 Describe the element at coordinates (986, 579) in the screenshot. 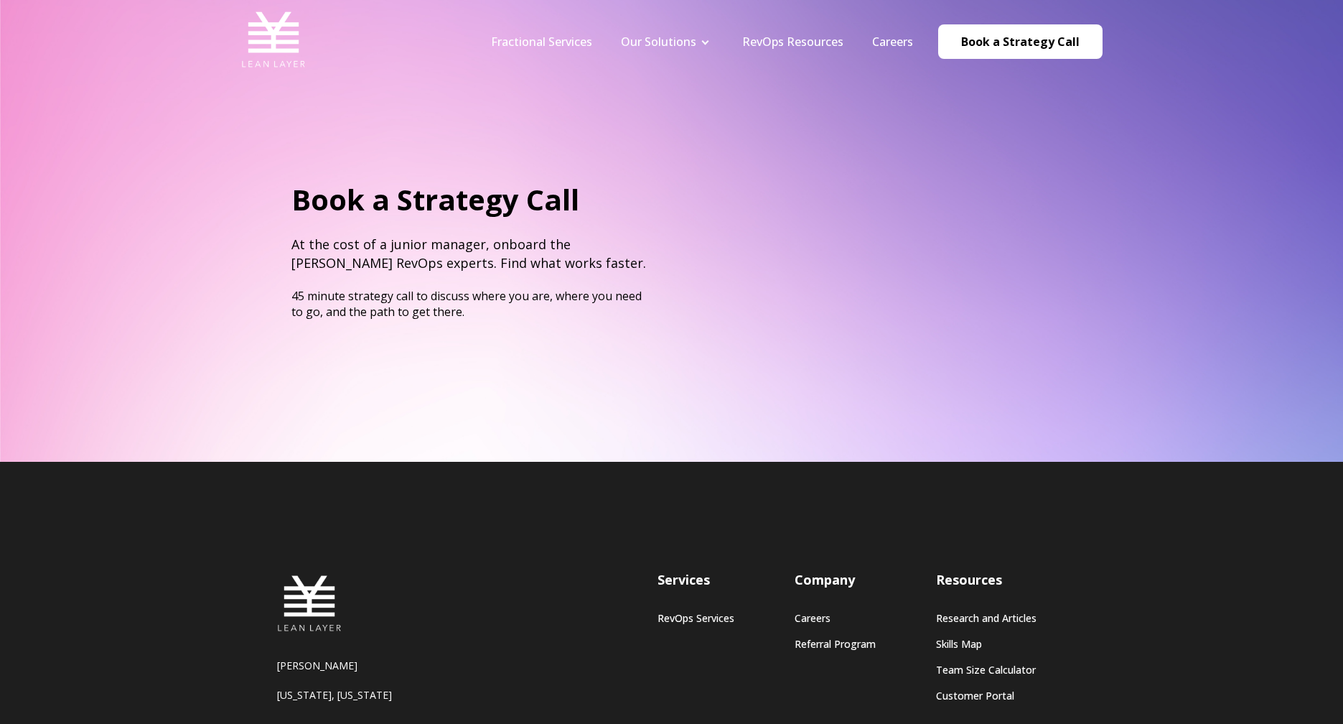

I see `h3: Resources` at that location.